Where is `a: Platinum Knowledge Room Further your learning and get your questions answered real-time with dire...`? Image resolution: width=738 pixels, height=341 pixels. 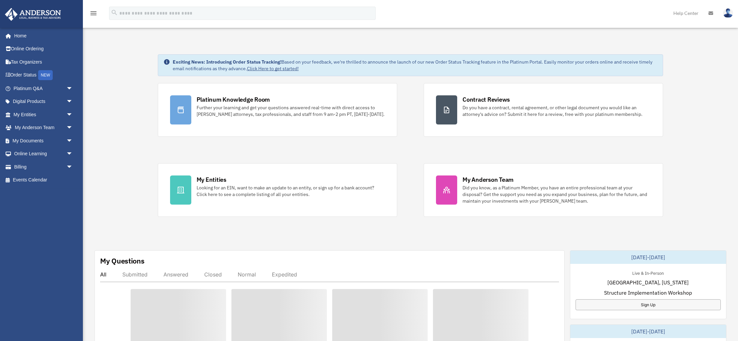 a: Platinum Knowledge Room Further your learning and get your questions answered real-time with dire... is located at coordinates (277, 110).